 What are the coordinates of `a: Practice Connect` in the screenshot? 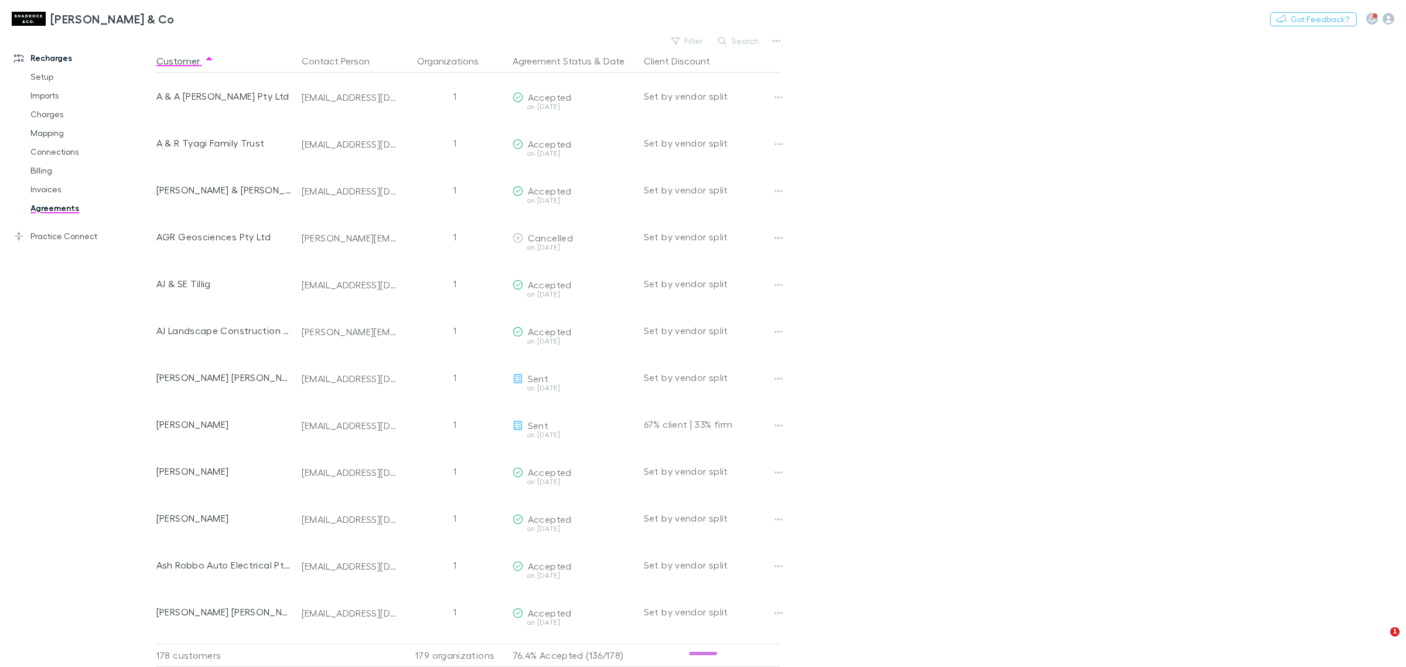 It's located at (84, 236).